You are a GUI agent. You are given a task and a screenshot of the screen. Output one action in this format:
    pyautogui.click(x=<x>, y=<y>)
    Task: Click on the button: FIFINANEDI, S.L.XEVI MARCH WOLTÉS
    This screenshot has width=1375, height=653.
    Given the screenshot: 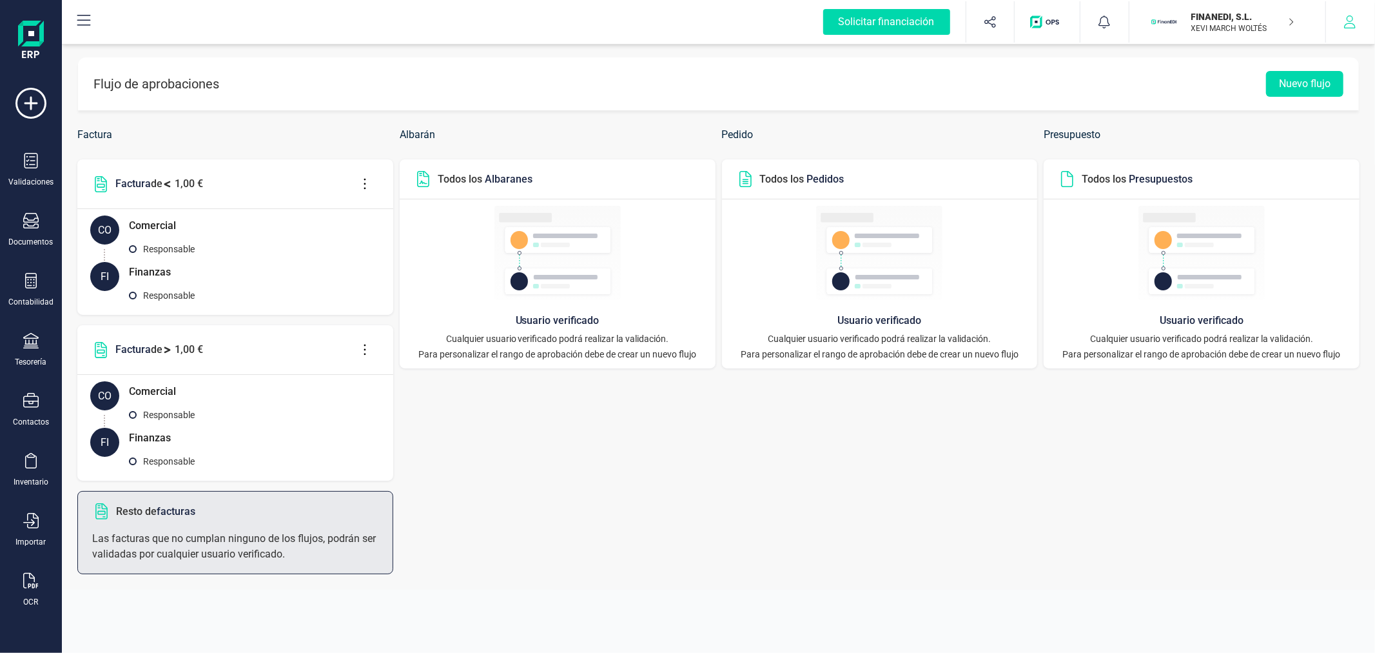 What is the action you would take?
    pyautogui.click(x=1228, y=22)
    